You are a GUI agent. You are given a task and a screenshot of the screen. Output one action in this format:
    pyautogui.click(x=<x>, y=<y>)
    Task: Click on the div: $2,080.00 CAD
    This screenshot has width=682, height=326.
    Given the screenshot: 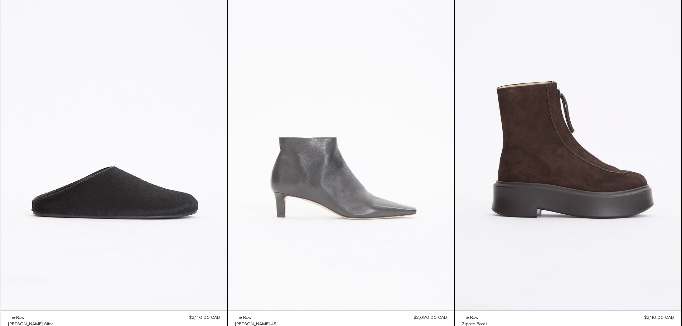 What is the action you would take?
    pyautogui.click(x=430, y=318)
    